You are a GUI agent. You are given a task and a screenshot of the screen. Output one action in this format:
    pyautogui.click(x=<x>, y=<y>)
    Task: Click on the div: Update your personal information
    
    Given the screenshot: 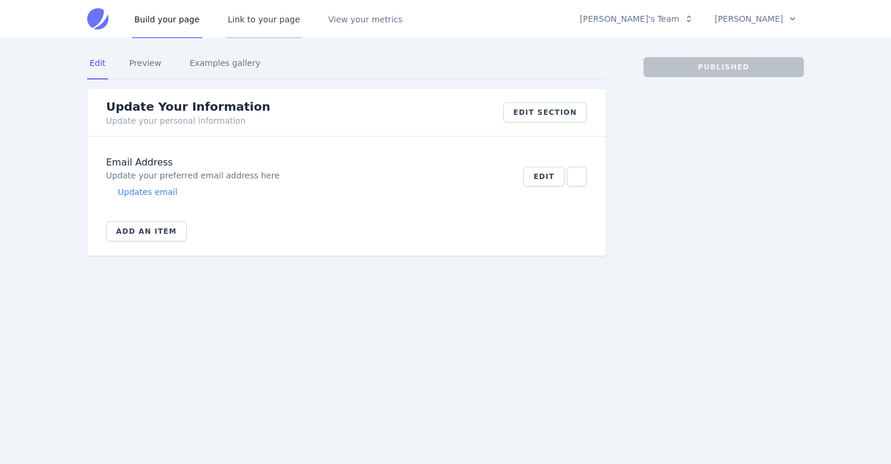 What is the action you would take?
    pyautogui.click(x=188, y=121)
    